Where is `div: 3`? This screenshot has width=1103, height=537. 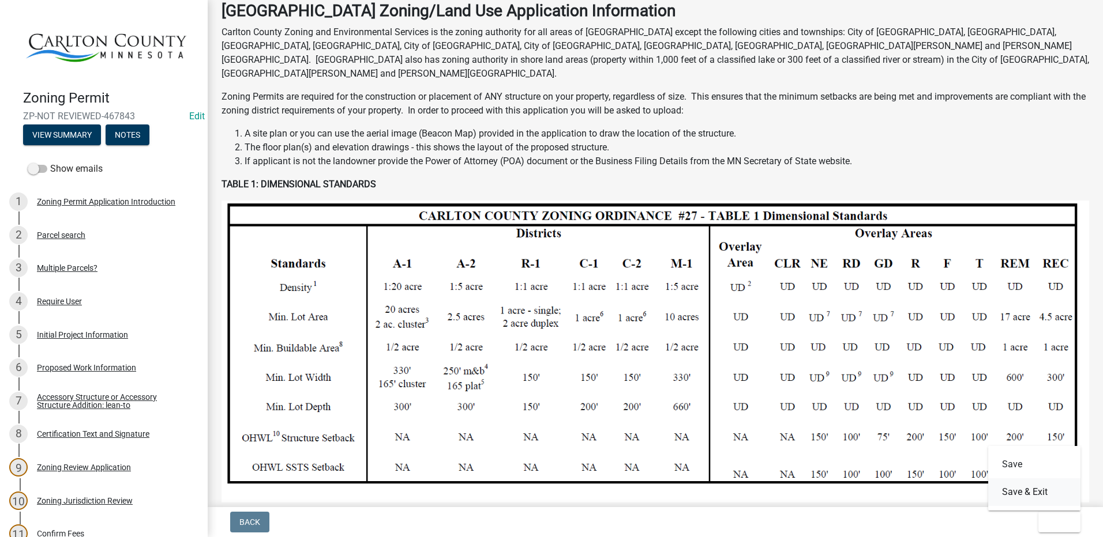
div: 3 is located at coordinates (18, 268).